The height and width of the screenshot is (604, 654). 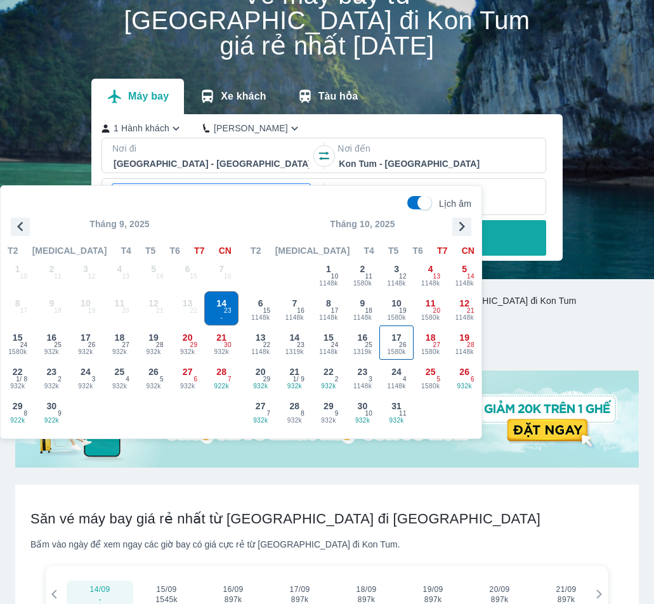 I want to click on span: 16, so click(x=363, y=338).